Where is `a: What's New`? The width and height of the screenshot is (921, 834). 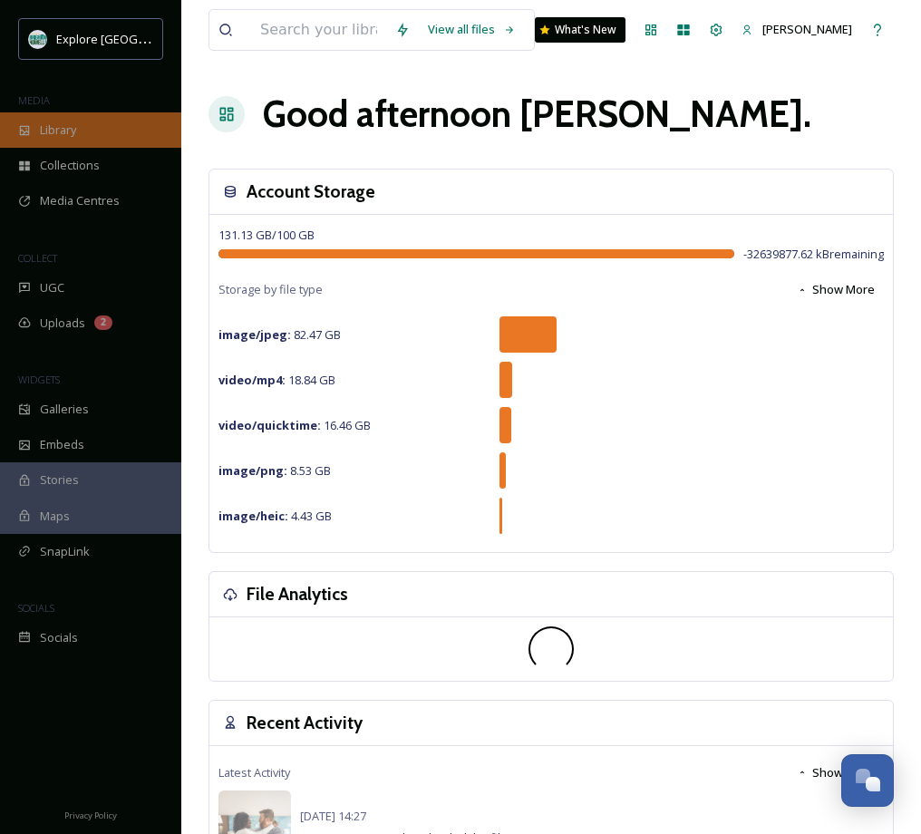 a: What's New is located at coordinates (580, 30).